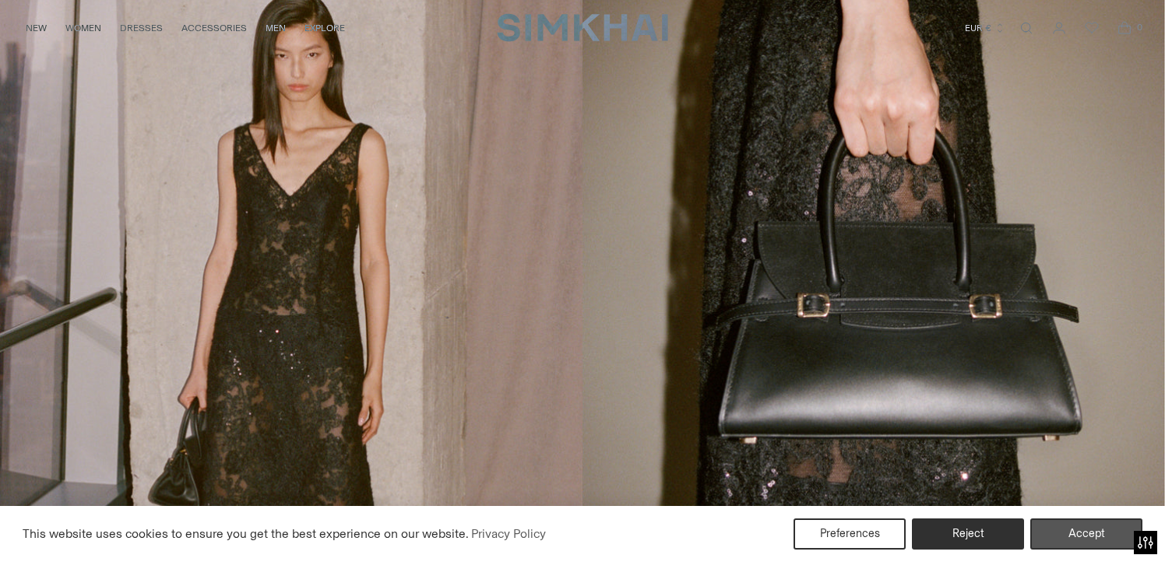  What do you see at coordinates (1092, 28) in the screenshot?
I see `a: Wishlist` at bounding box center [1092, 28].